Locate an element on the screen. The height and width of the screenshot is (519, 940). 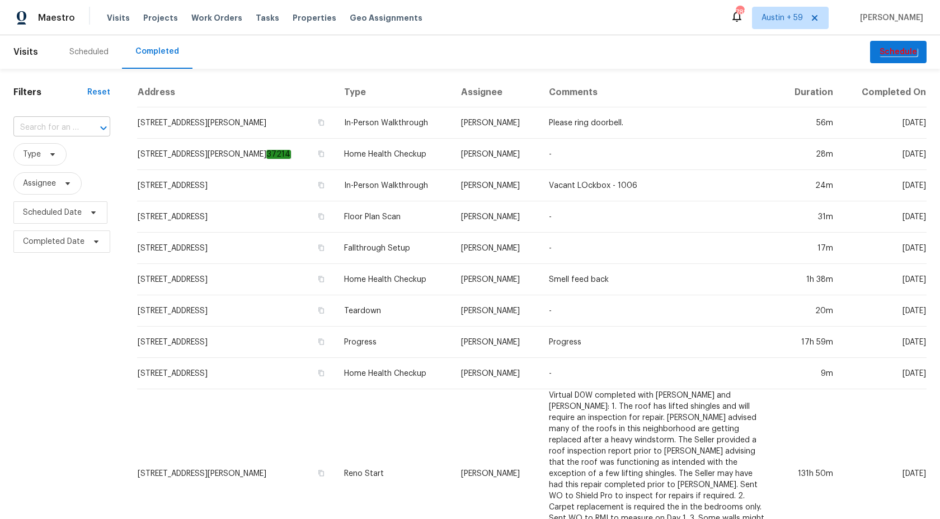
div: 788 is located at coordinates (740, 12).